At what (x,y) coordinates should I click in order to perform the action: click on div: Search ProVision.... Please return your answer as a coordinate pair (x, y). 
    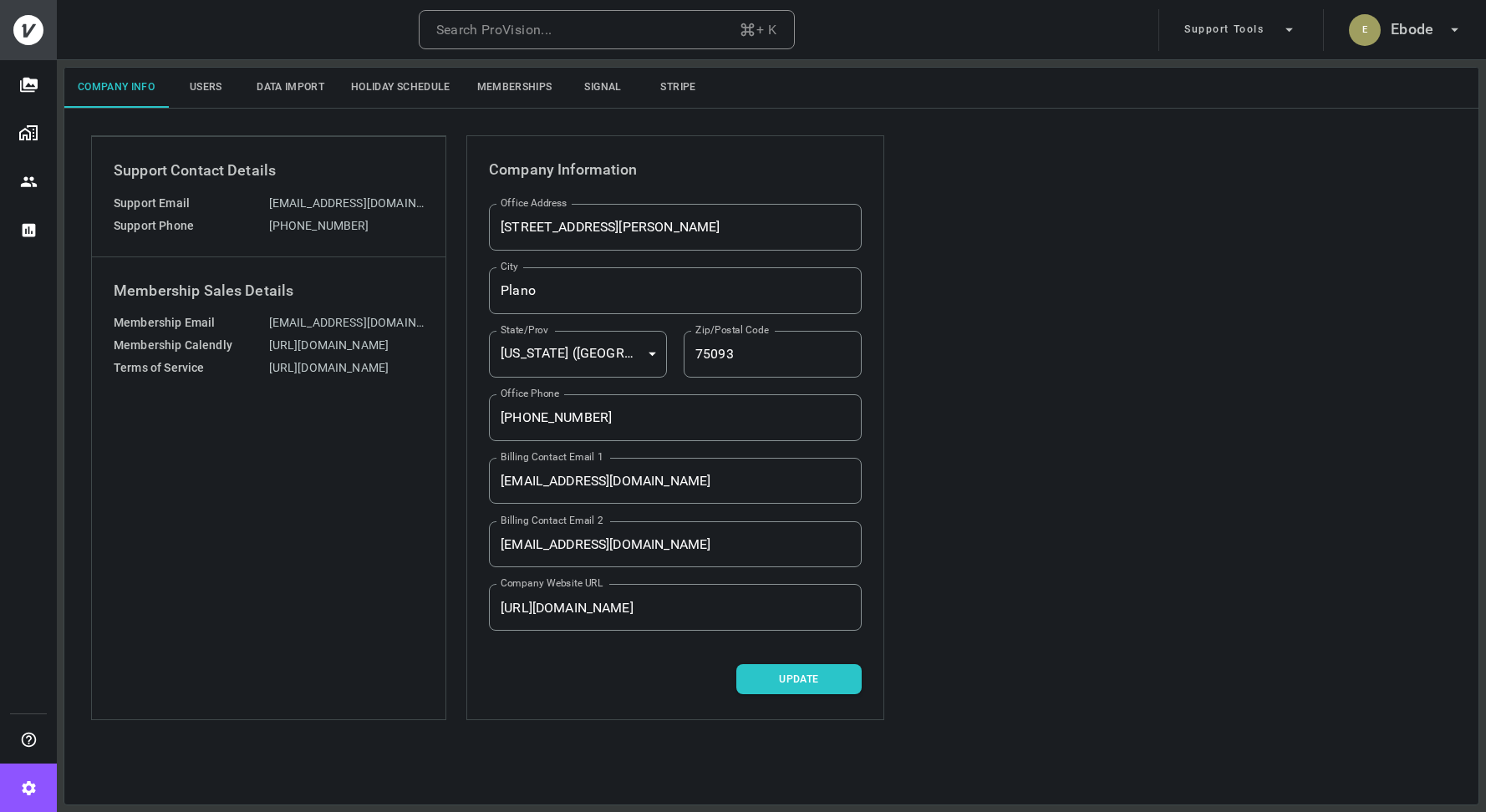
    Looking at the image, I should click on (494, 30).